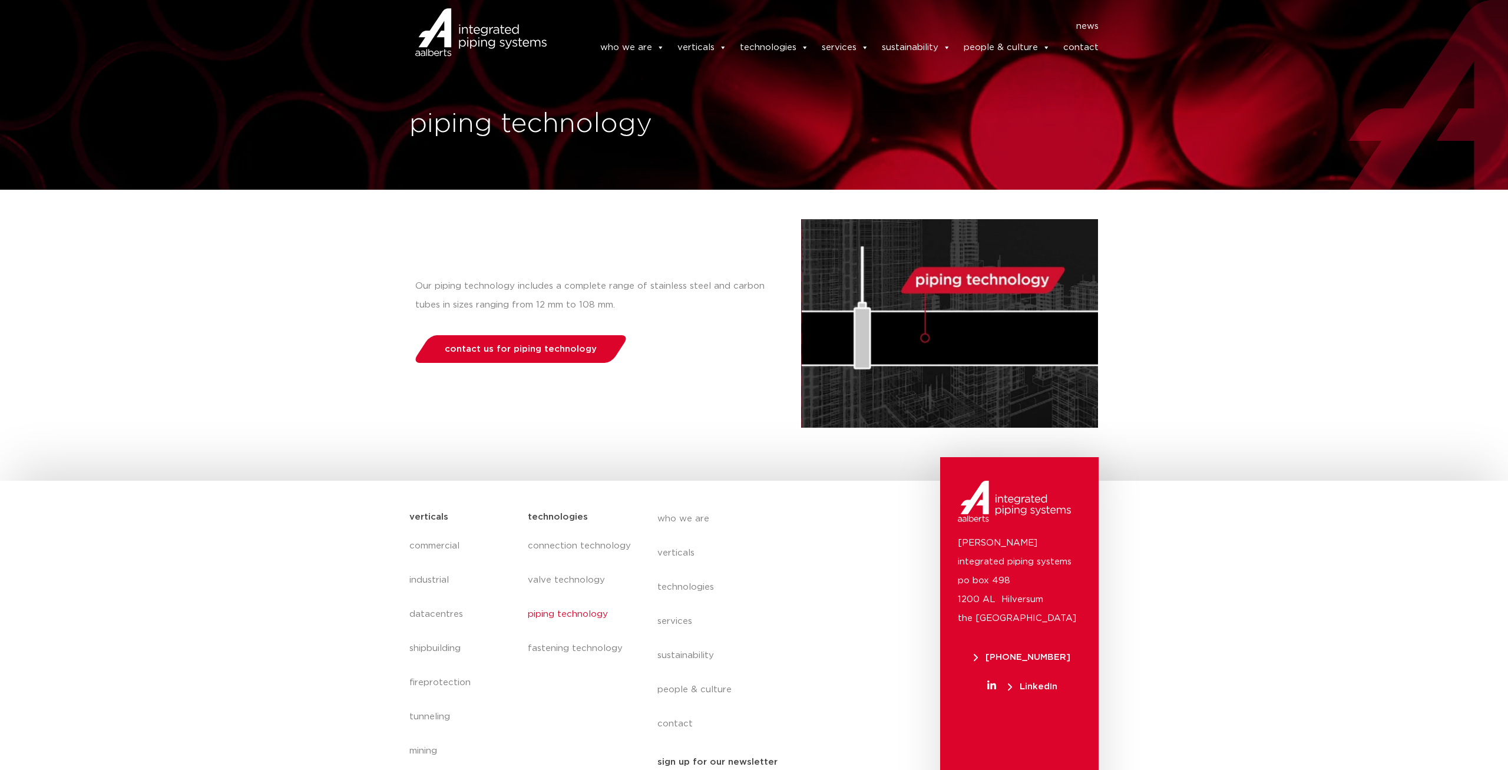  Describe the element at coordinates (581, 648) in the screenshot. I see `a: fastening technology` at that location.